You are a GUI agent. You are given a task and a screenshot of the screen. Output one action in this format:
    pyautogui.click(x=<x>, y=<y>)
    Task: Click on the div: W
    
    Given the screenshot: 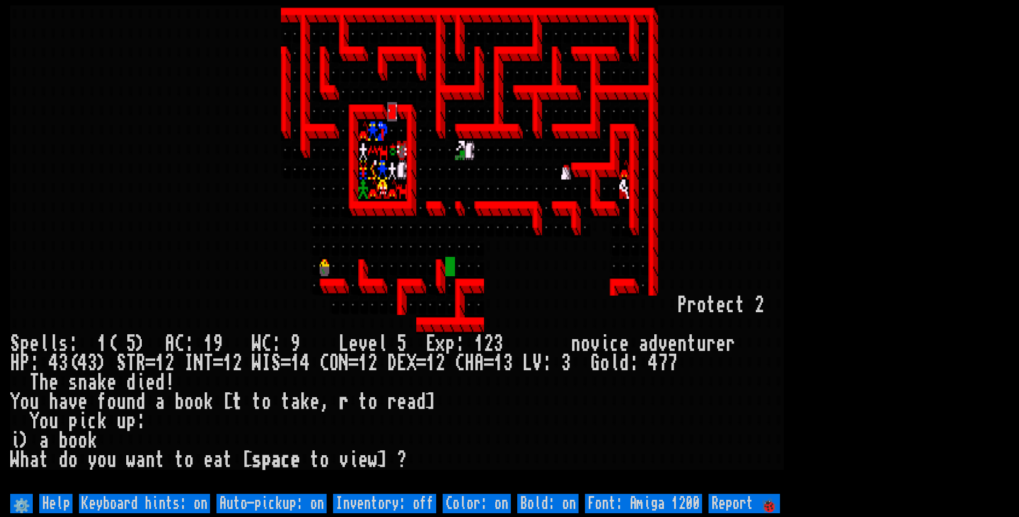 What is the action you would take?
    pyautogui.click(x=257, y=344)
    